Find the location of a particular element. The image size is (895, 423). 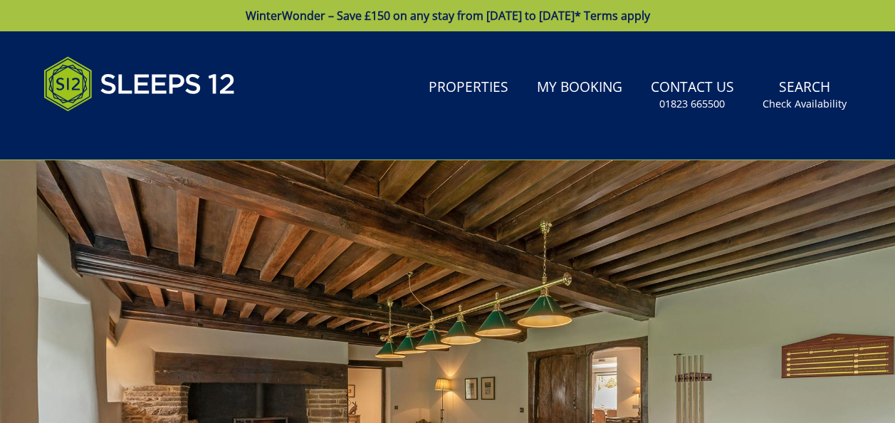

a: SearchCheck Availability is located at coordinates (804, 95).